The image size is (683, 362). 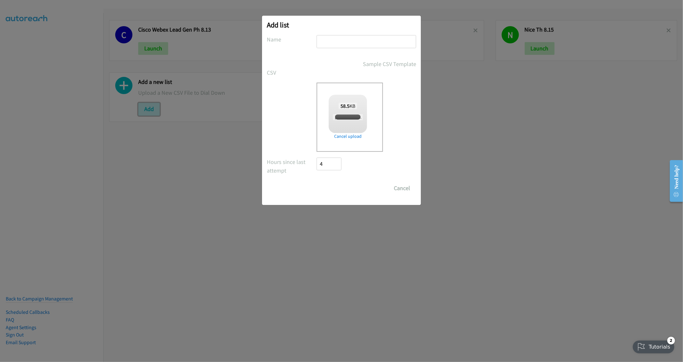 I want to click on button: Cancel, so click(x=402, y=188).